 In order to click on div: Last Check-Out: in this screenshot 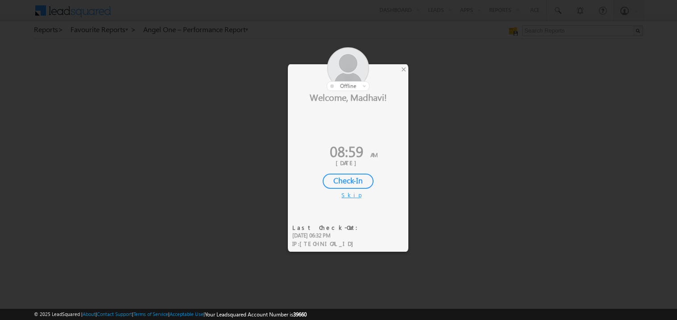, I will do `click(328, 228)`.